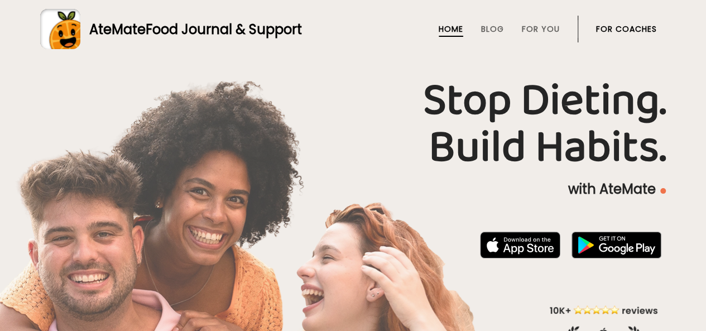  I want to click on p: with AteMate, so click(353, 189).